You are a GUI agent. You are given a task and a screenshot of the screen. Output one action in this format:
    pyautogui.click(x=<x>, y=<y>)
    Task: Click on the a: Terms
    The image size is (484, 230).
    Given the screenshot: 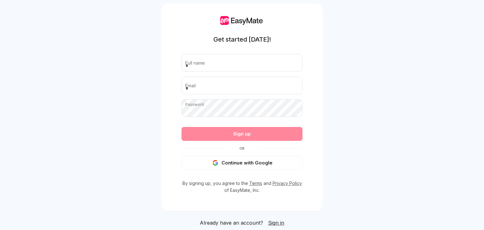 What is the action you would take?
    pyautogui.click(x=255, y=183)
    